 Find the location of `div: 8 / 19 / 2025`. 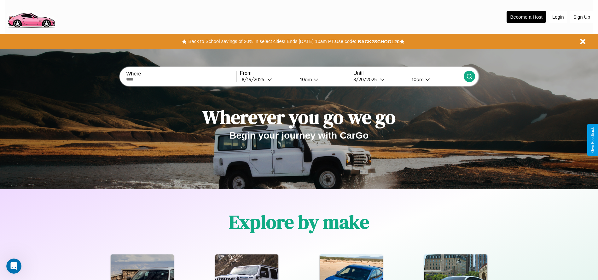

div: 8 / 19 / 2025 is located at coordinates (254, 79).